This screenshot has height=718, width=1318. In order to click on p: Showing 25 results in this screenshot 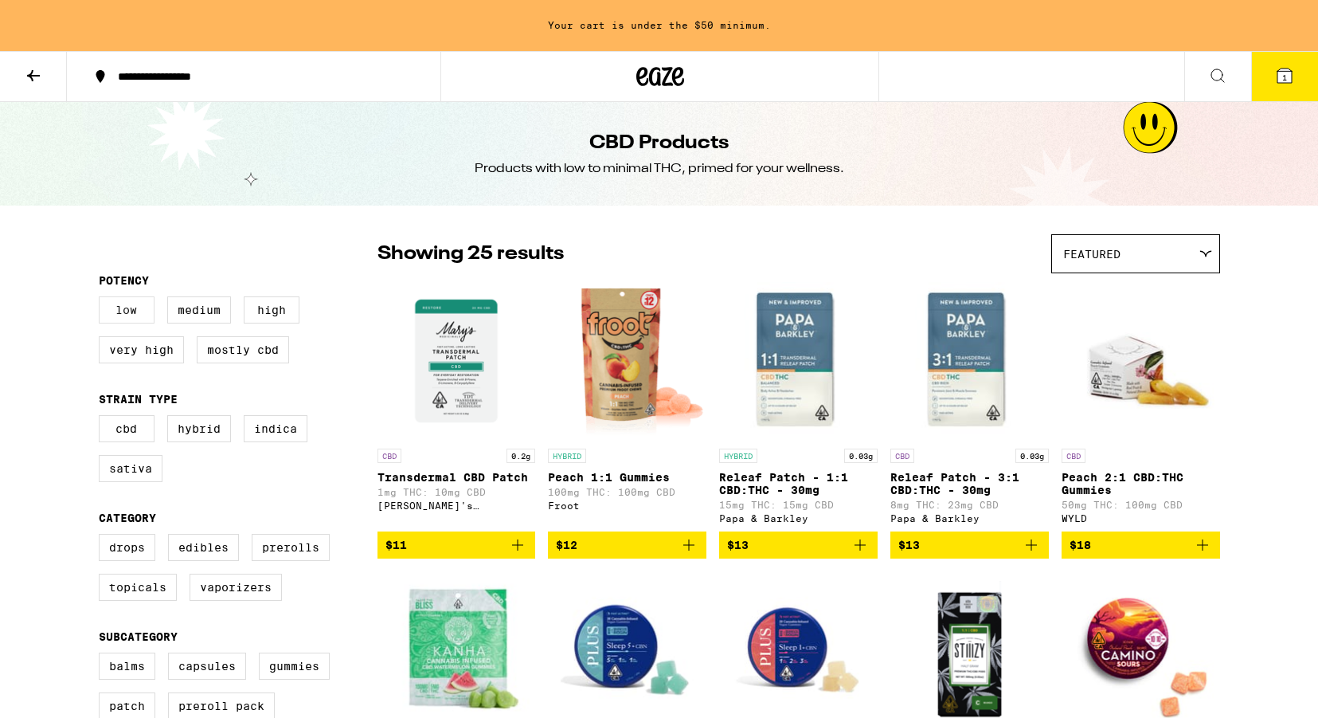, I will do `click(471, 254)`.